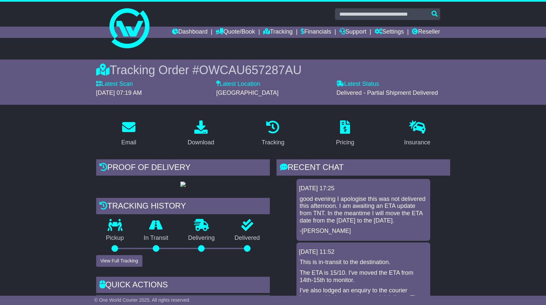  I want to click on div: Email, so click(128, 142).